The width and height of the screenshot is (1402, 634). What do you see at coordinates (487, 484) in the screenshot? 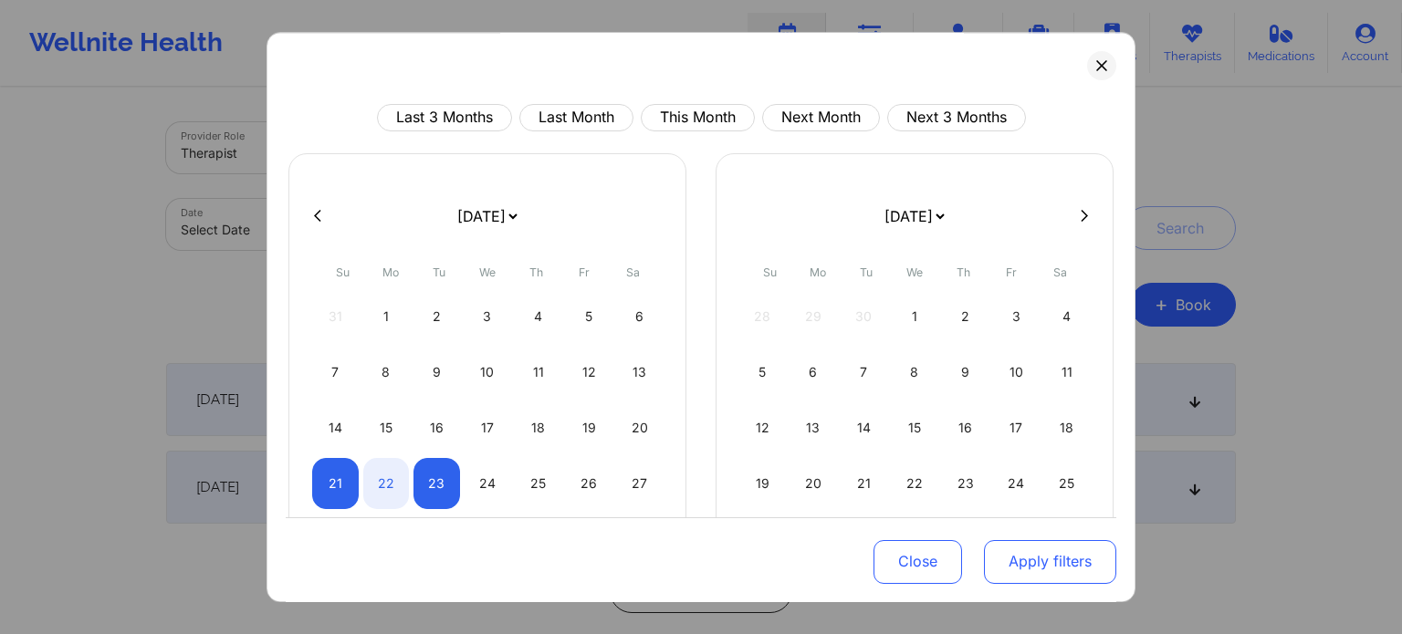
I see `div: Wed Sep 24 2025` at bounding box center [487, 484].